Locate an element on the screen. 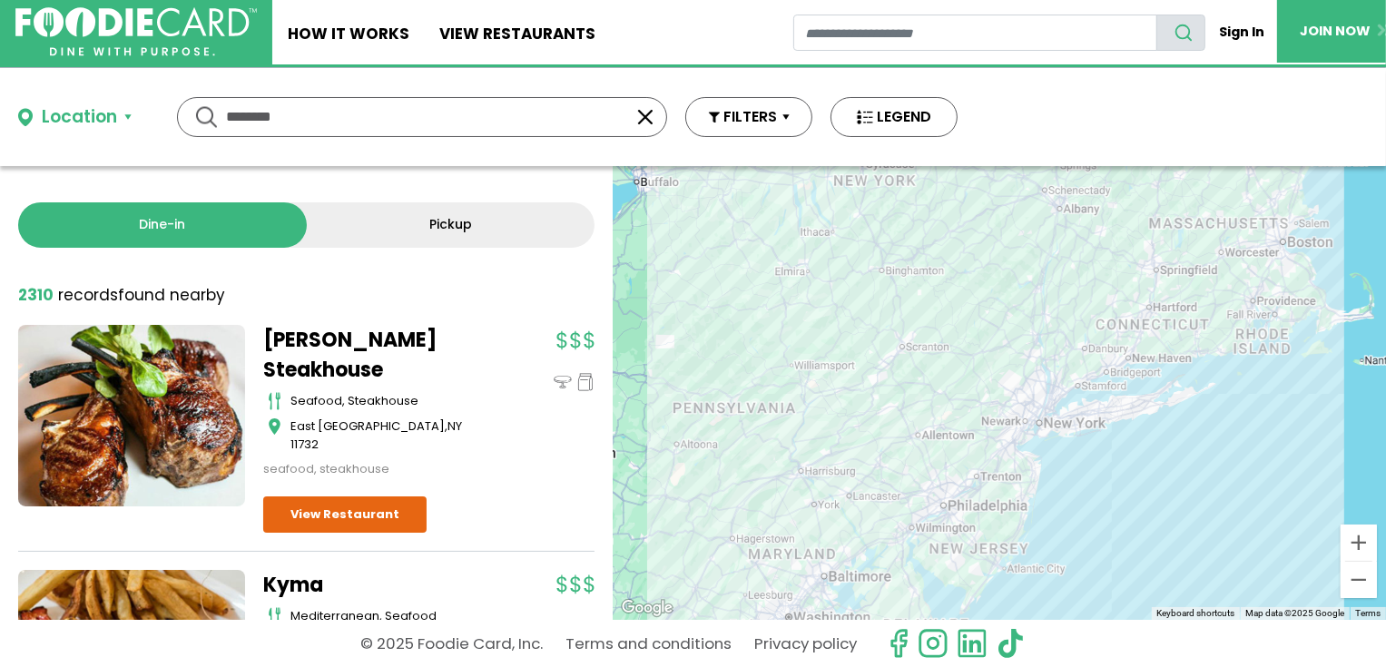 This screenshot has width=1386, height=667. a: View Restaurant is located at coordinates (345, 514).